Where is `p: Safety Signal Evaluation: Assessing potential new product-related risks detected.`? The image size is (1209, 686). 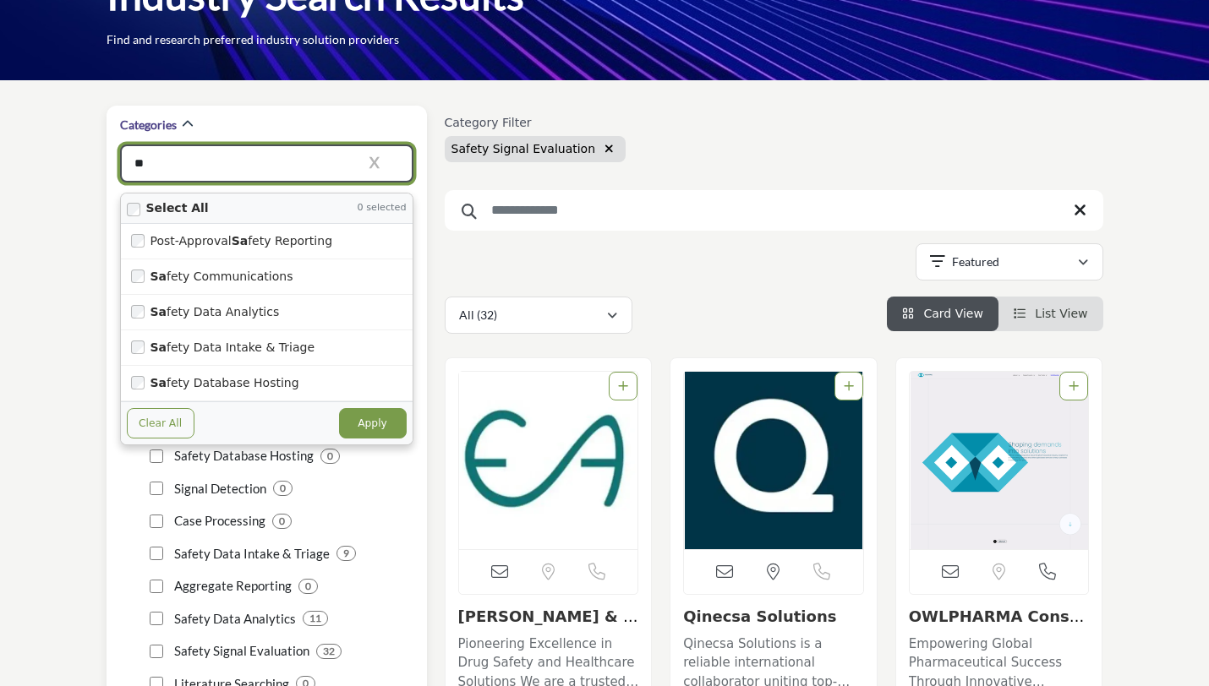 p: Safety Signal Evaluation: Assessing potential new product-related risks detected. is located at coordinates (239, 651).